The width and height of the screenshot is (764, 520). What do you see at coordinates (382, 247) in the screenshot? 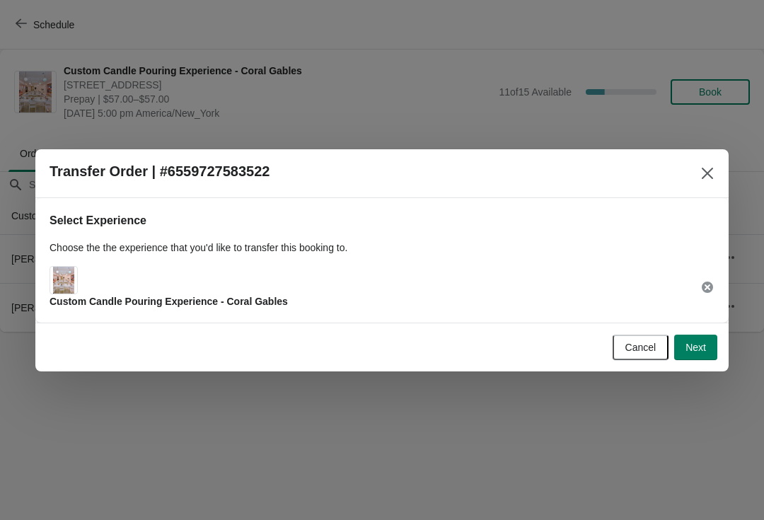
I see `p: Choose the the experience that you'd like to transfer this booking to.` at bounding box center [382, 247].